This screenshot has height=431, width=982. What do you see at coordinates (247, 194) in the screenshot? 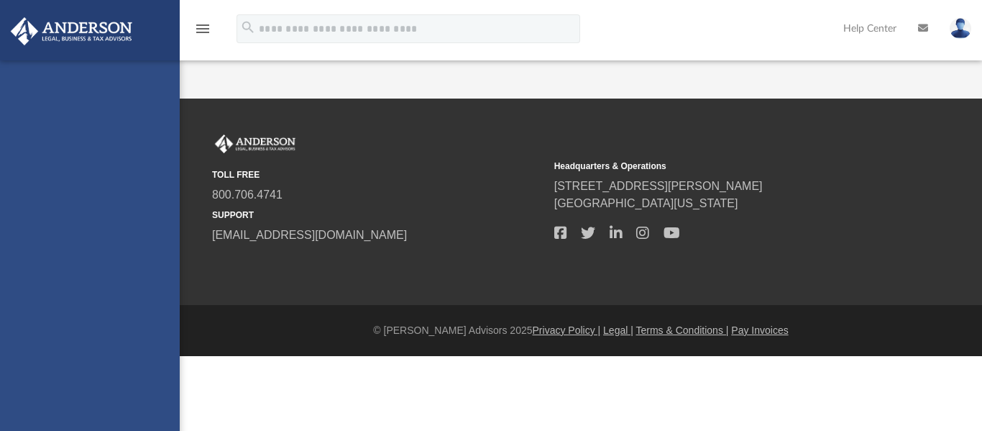
I see `a: 800.706.4741` at bounding box center [247, 194].